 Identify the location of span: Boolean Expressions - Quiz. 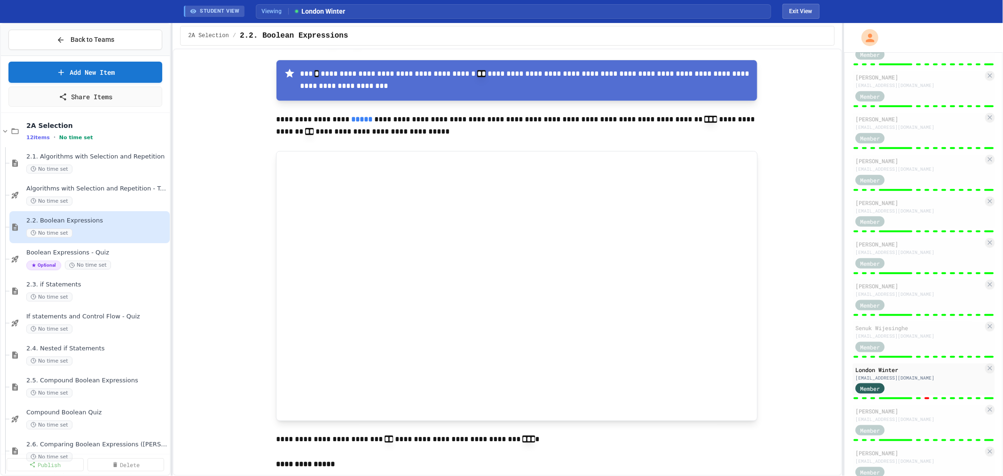
(97, 252).